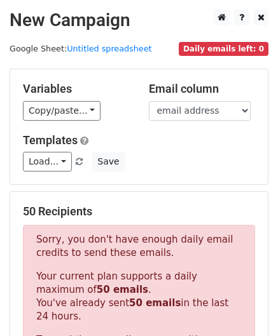  What do you see at coordinates (223, 49) in the screenshot?
I see `span: Daily emails left: 0` at bounding box center [223, 49].